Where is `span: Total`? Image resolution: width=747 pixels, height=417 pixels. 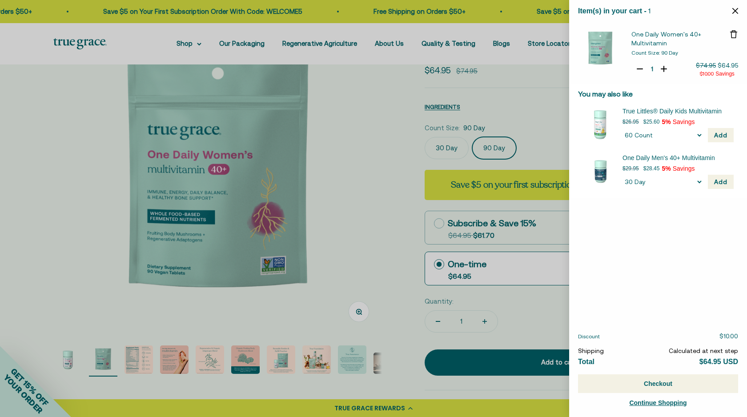 span: Total is located at coordinates (586, 361).